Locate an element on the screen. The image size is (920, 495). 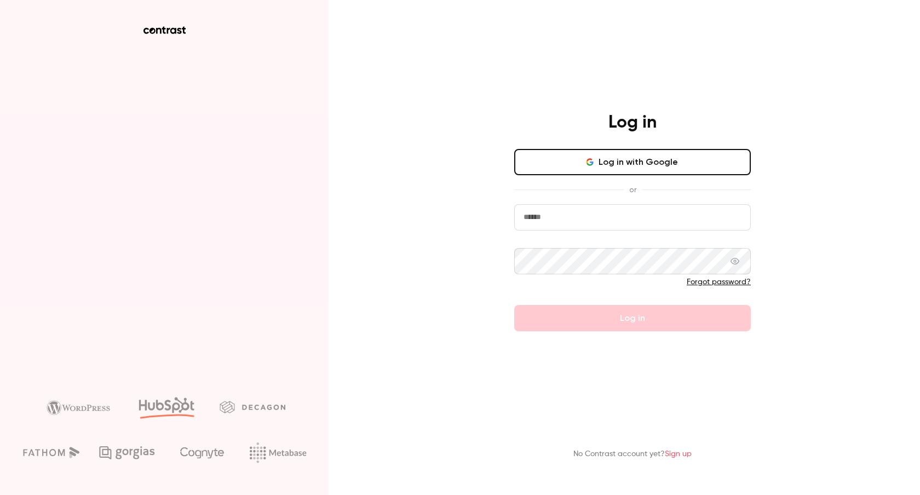
h4: Log in is located at coordinates (633, 123).